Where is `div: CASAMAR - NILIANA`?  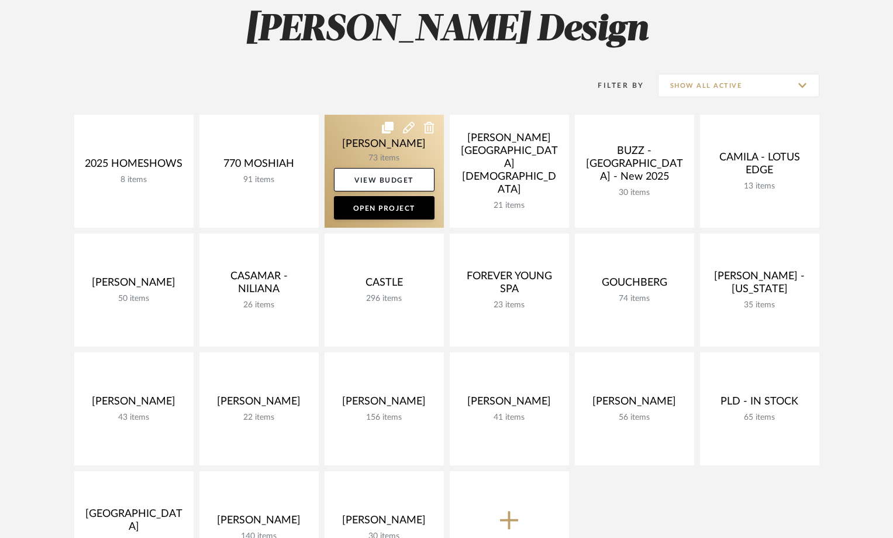
div: CASAMAR - NILIANA is located at coordinates (259, 285).